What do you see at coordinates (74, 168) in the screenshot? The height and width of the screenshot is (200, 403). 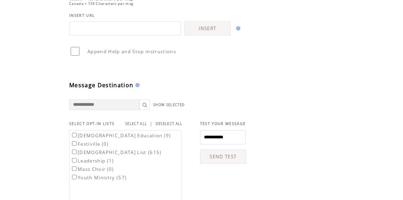 I see `input: Mass Choir (0)` at bounding box center [74, 168].